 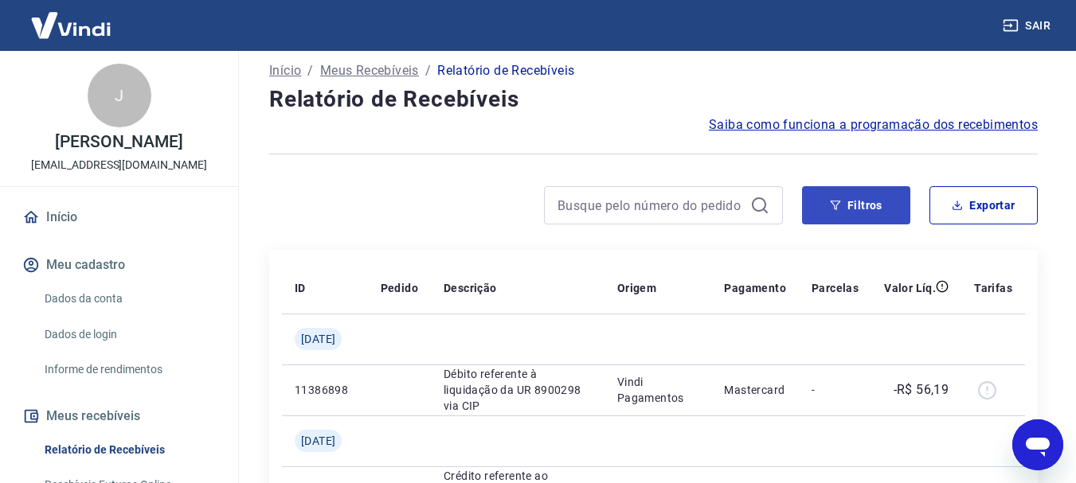 What do you see at coordinates (470, 288) in the screenshot?
I see `p: Descrição` at bounding box center [470, 288].